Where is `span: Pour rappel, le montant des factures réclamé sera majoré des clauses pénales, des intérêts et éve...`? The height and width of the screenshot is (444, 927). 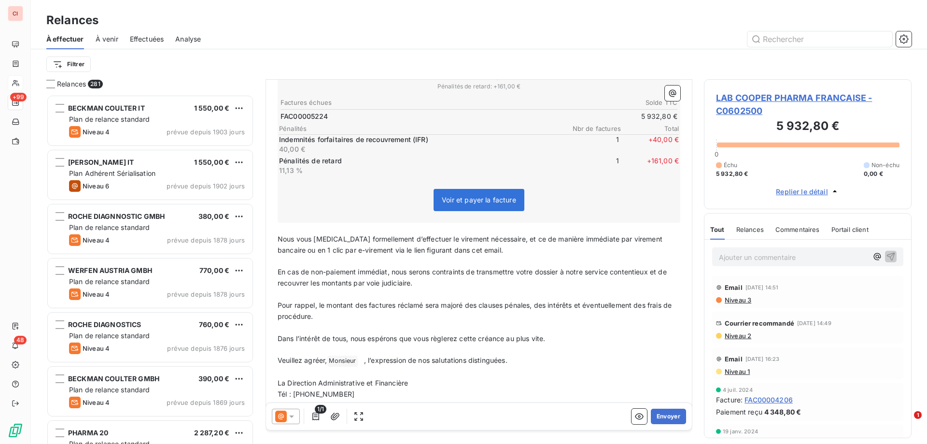 span: Pour rappel, le montant des factures réclamé sera majoré des clauses pénales, des intérêts et éve... is located at coordinates (475, 310).